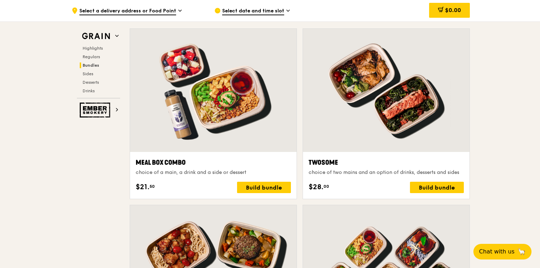  I want to click on img: Grain web logo, so click(96, 36).